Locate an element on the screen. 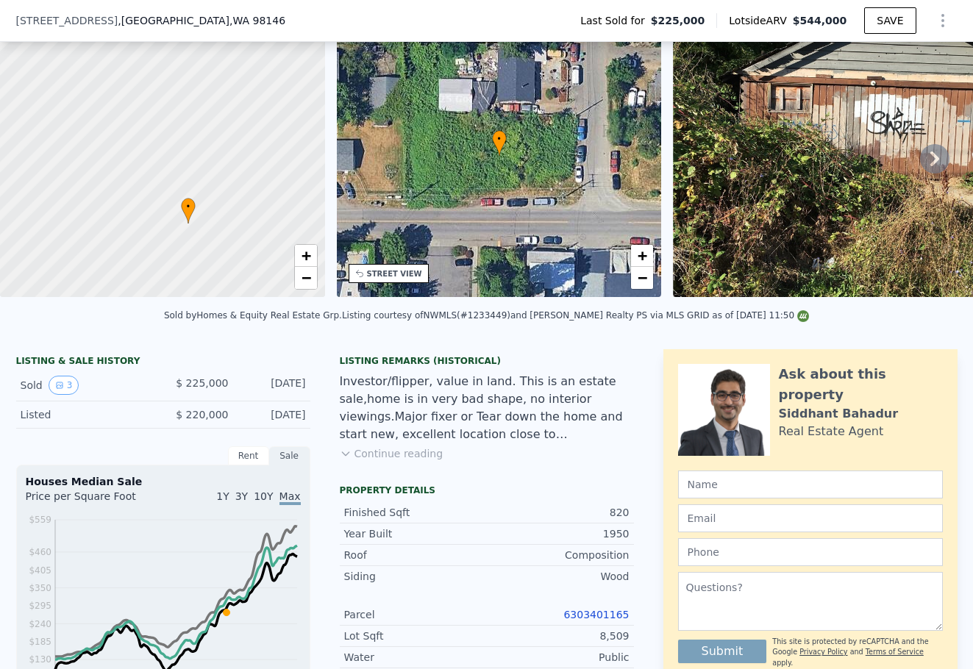 This screenshot has width=973, height=669. div: Price per Square Foot is located at coordinates (94, 501).